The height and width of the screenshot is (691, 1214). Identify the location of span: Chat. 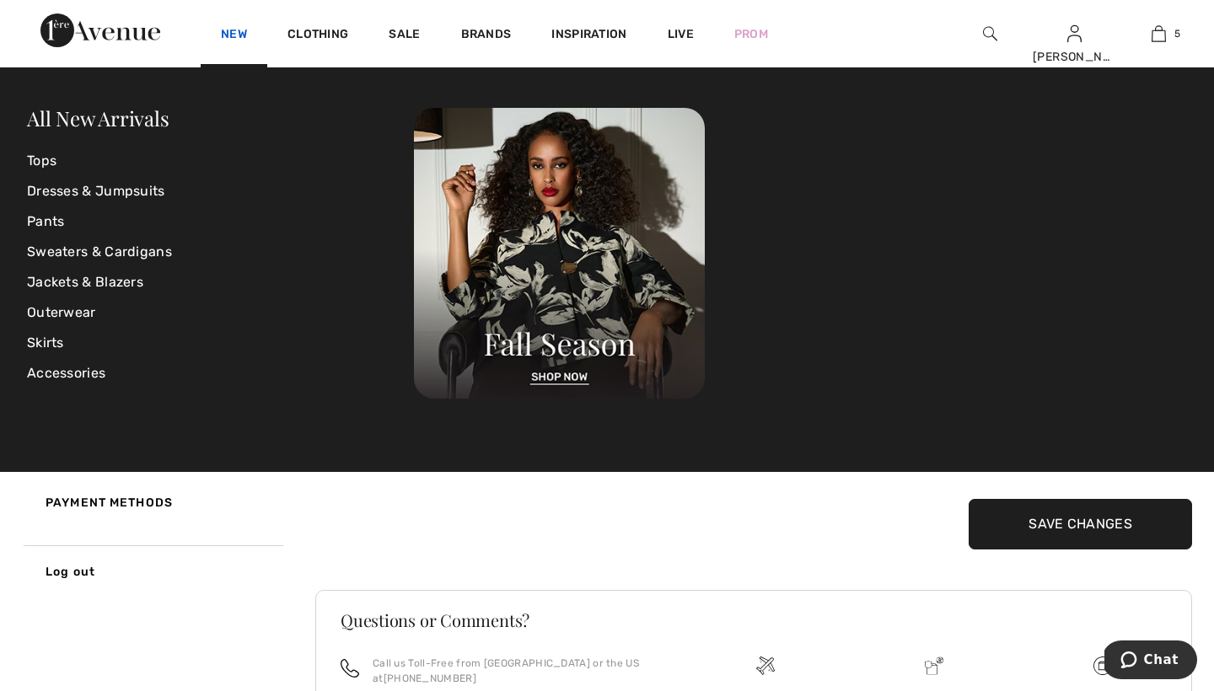
(56, 19).